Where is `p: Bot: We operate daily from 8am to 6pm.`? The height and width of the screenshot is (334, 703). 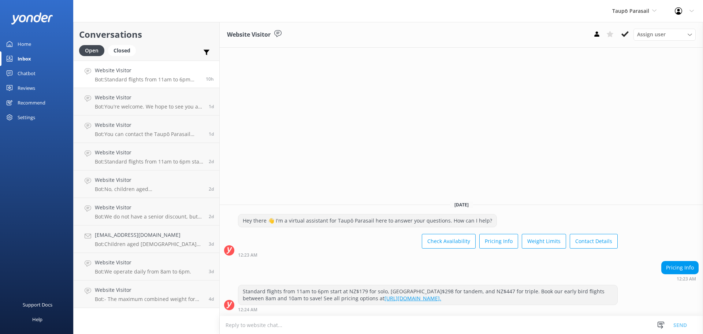
p: Bot: We operate daily from 8am to 6pm. is located at coordinates (143, 271).